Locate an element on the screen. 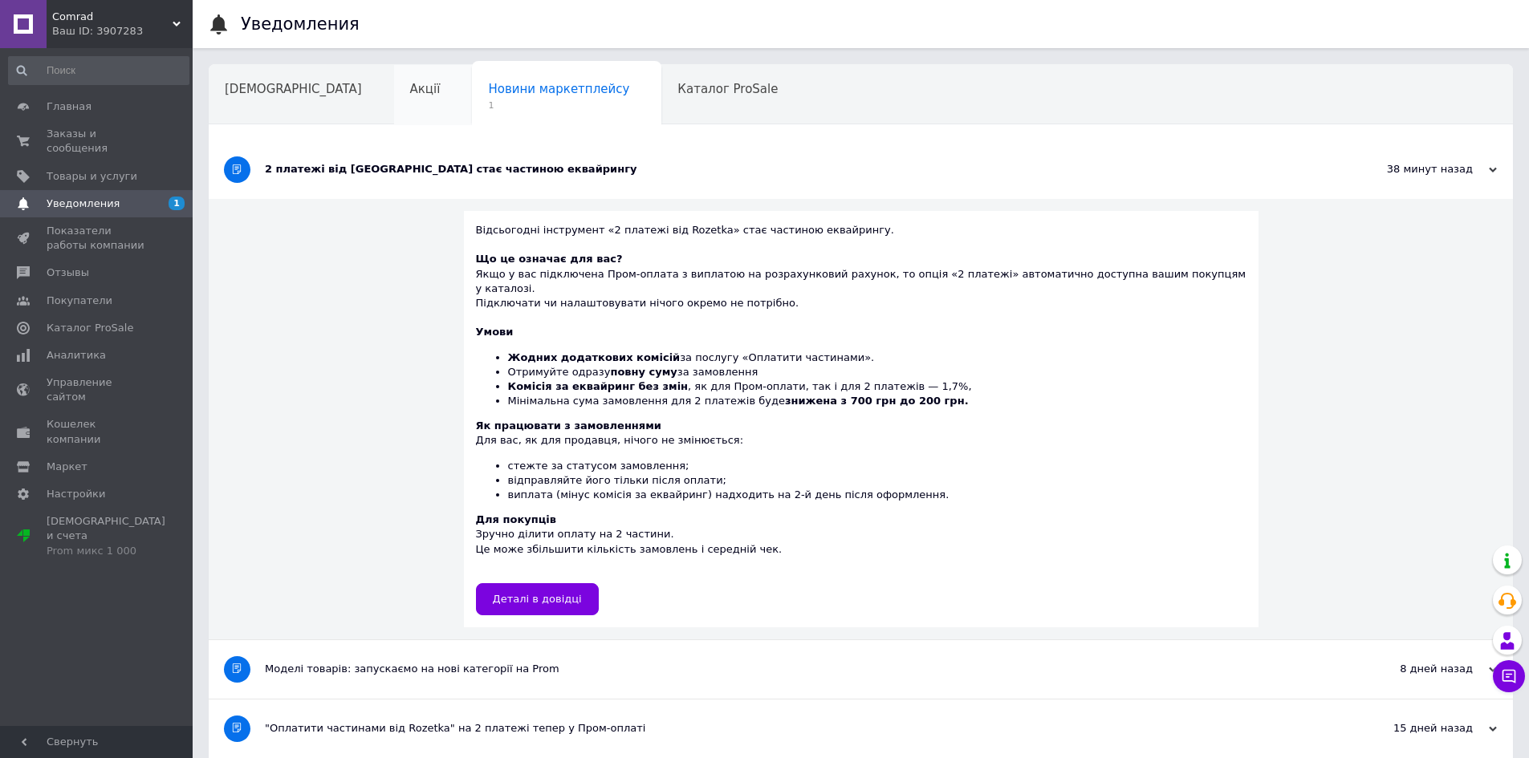 This screenshot has height=758, width=1529. b: Для покупців is located at coordinates (516, 519).